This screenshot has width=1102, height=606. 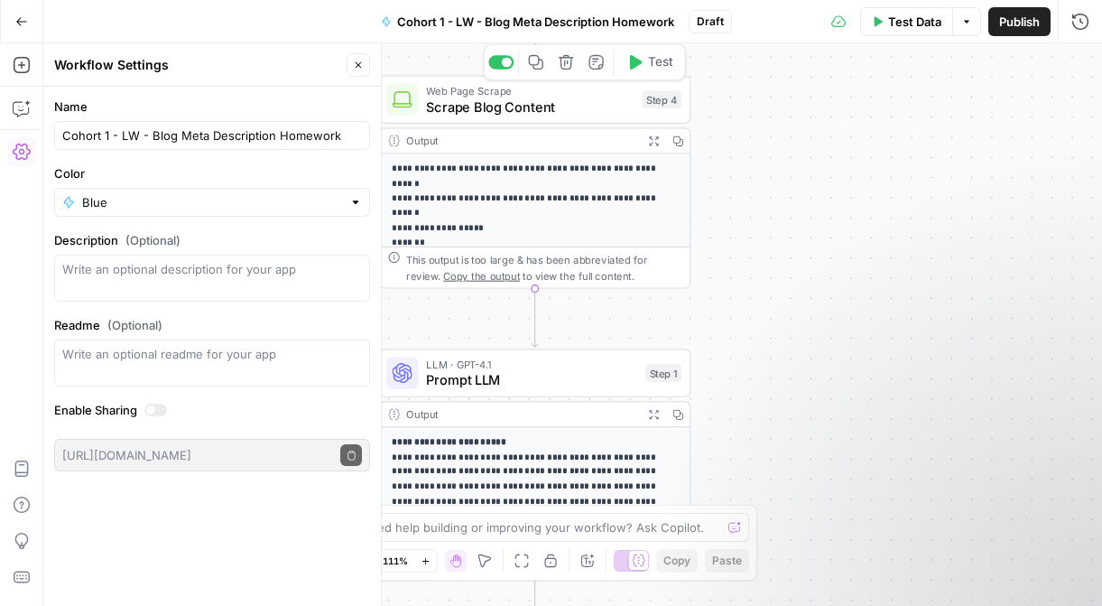 I want to click on span: Copy the output, so click(x=481, y=274).